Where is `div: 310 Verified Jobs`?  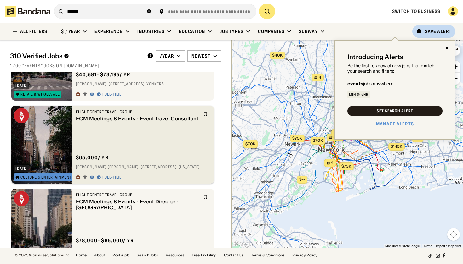
div: 310 Verified Jobs is located at coordinates (76, 56).